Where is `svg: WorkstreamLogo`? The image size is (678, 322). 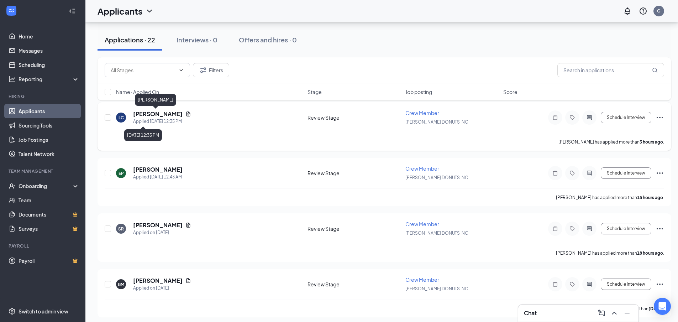
svg: WorkstreamLogo is located at coordinates (11, 11).